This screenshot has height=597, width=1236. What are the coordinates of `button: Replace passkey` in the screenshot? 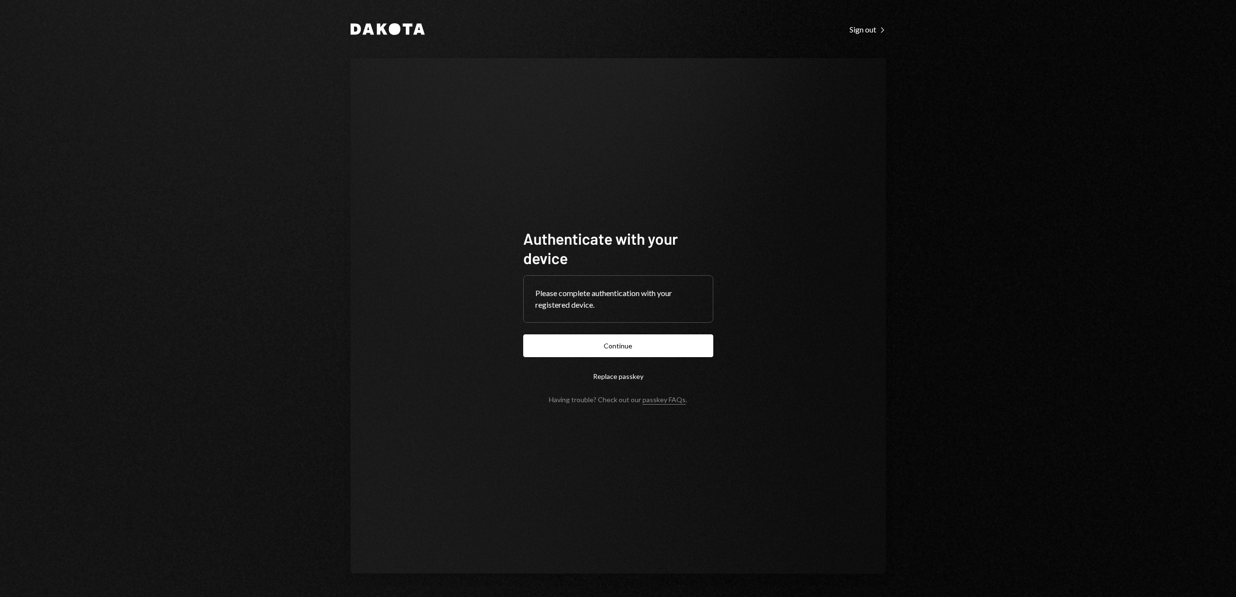 It's located at (618, 376).